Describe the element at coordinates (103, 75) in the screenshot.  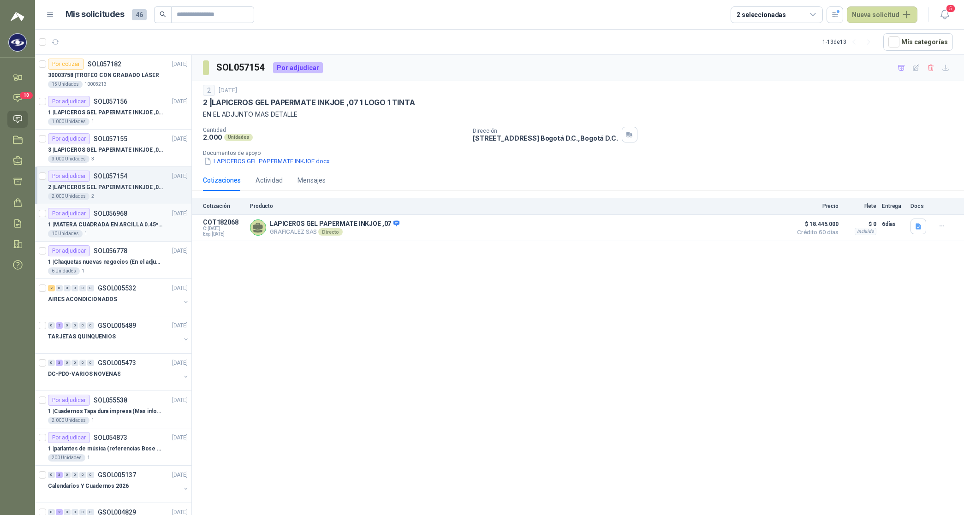
I see `p: 30003758 | TROFEO CON GRABADO LÁSER` at that location.